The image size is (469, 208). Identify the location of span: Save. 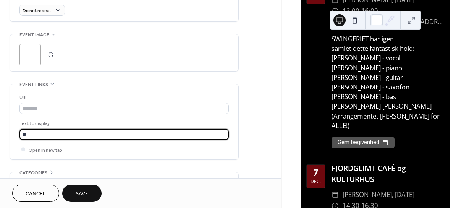
(82, 194).